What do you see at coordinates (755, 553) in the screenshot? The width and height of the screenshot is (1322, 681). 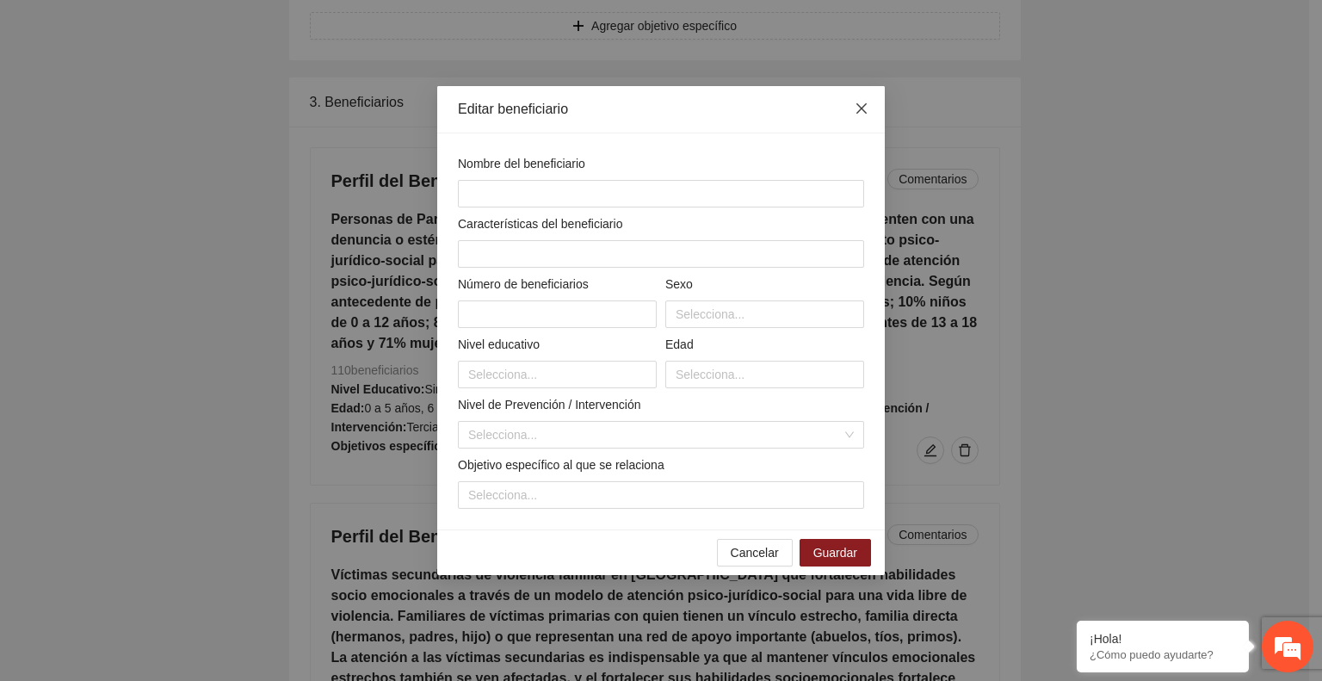 I see `button: Cancelar` at bounding box center [755, 553].